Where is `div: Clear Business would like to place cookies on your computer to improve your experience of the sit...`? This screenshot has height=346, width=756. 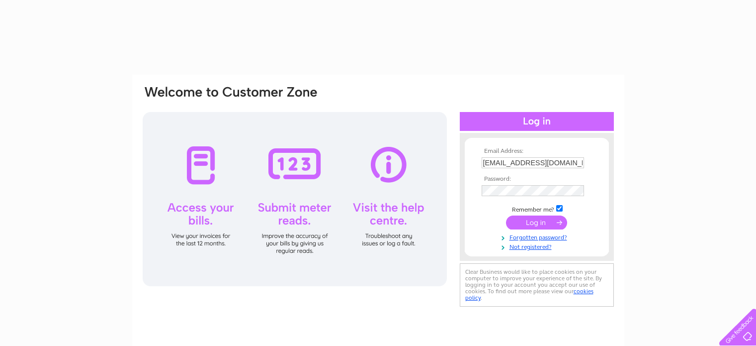 div: Clear Business would like to place cookies on your computer to improve your experience of the sit... is located at coordinates (537, 284).